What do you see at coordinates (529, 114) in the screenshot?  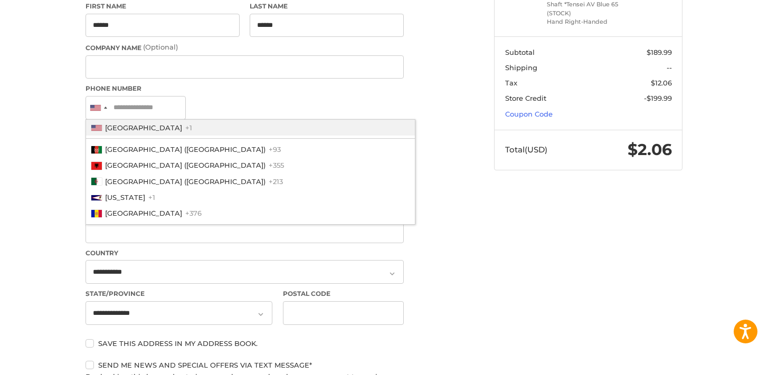 I see `a: Coupon Code` at bounding box center [529, 114].